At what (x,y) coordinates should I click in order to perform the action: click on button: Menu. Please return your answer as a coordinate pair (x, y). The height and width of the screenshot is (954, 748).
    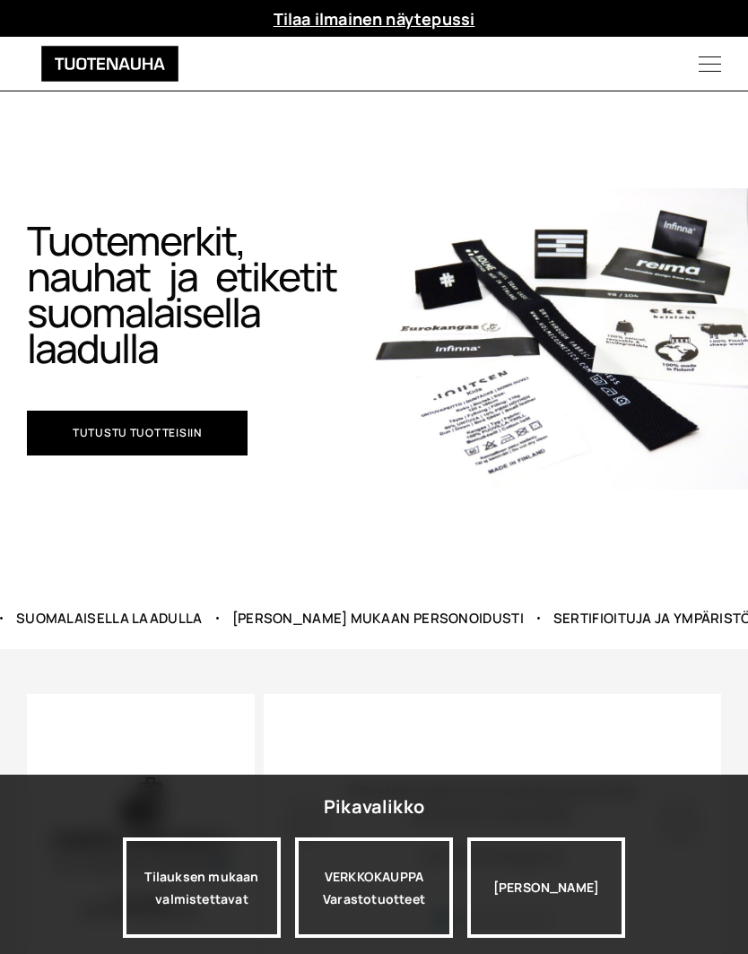
    Looking at the image, I should click on (709, 64).